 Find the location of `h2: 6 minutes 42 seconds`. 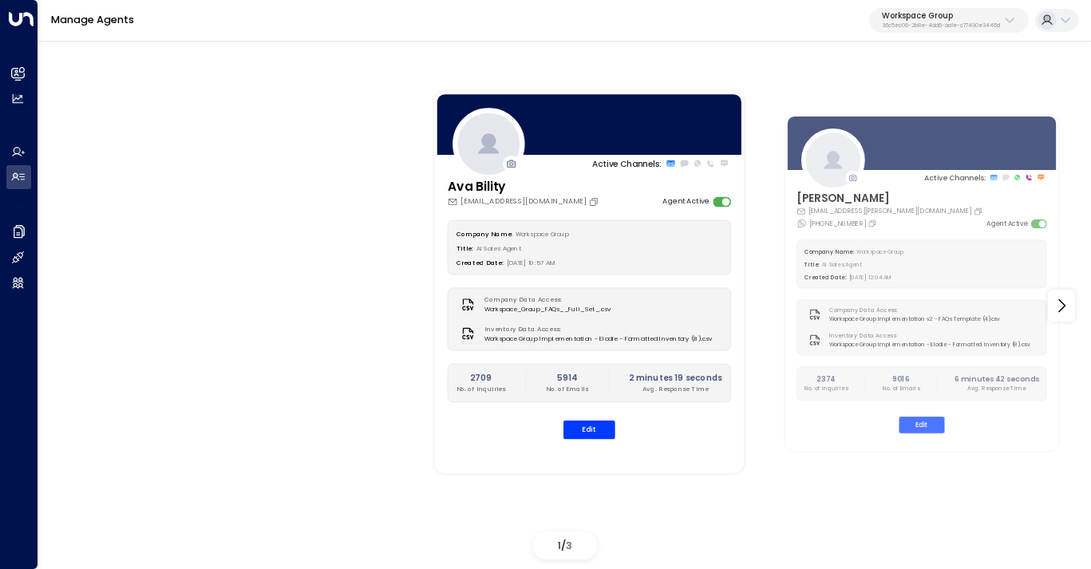

h2: 6 minutes 42 seconds is located at coordinates (997, 379).